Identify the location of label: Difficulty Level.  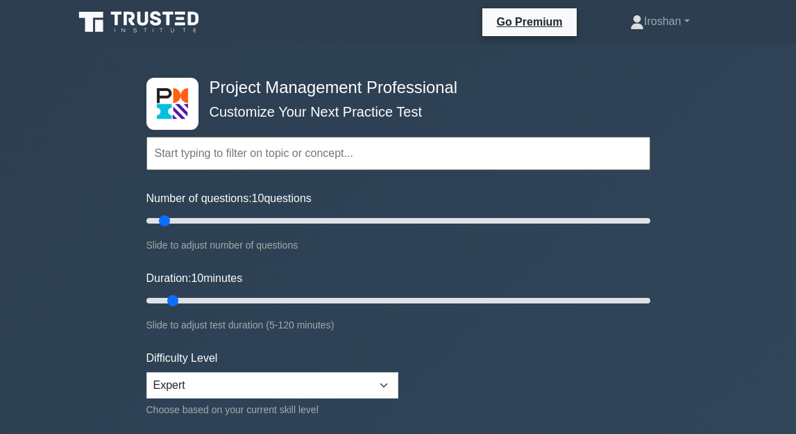
(182, 358).